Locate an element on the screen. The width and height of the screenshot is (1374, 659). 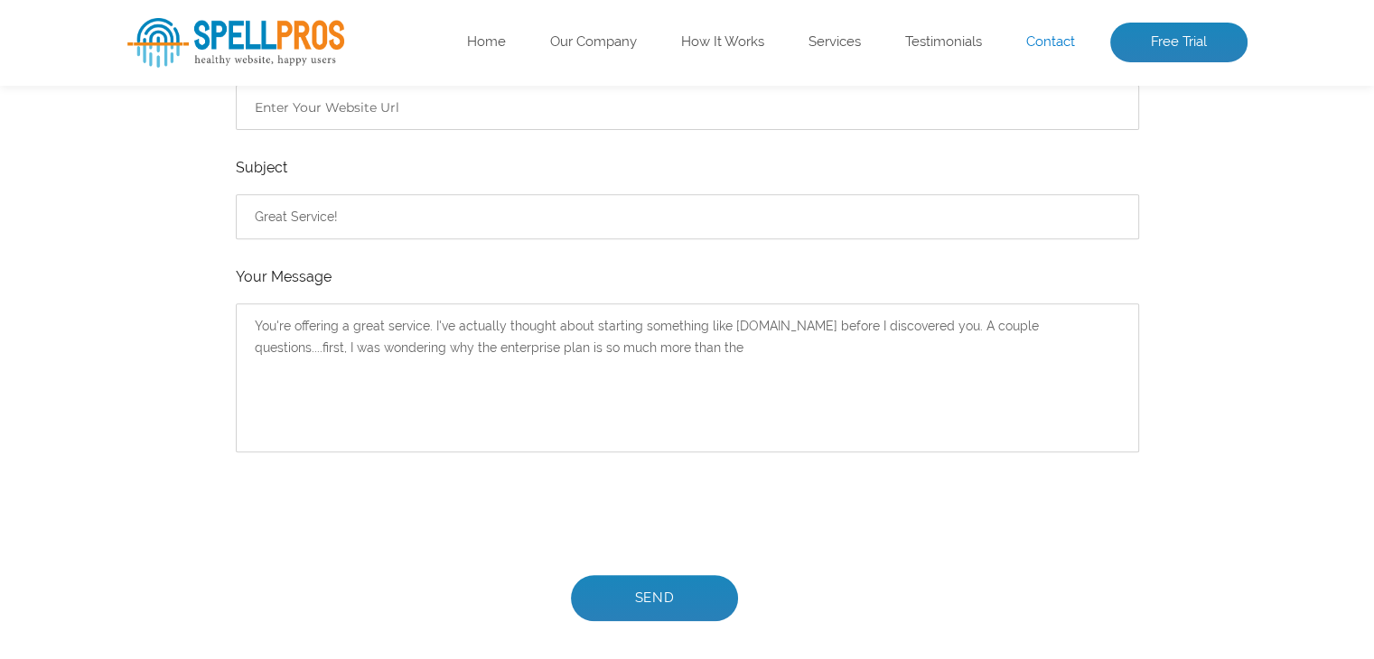
input: Send is located at coordinates (655, 598).